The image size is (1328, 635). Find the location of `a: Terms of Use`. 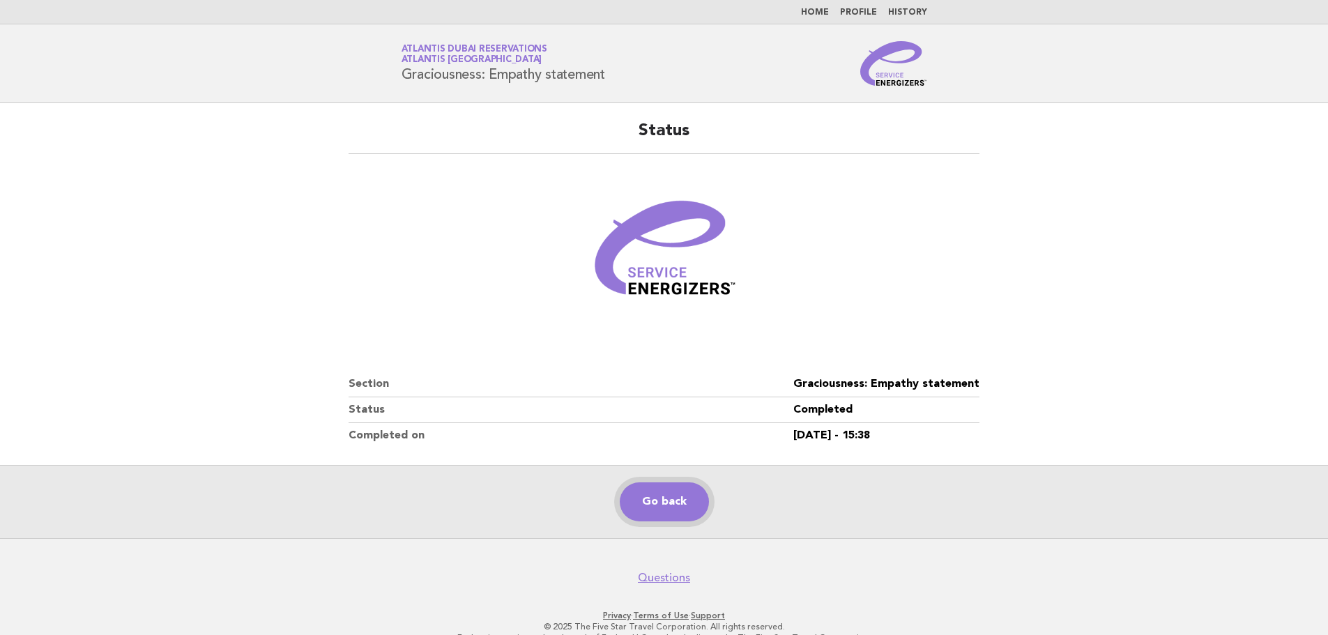

a: Terms of Use is located at coordinates (661, 616).